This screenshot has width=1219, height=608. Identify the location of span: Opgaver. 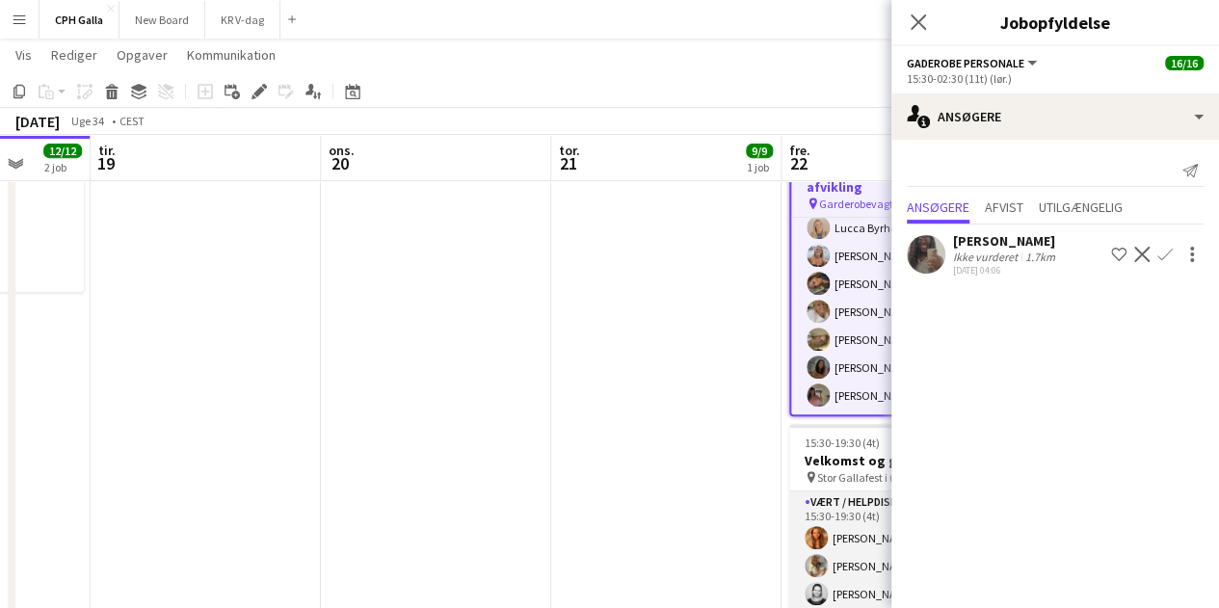
(142, 55).